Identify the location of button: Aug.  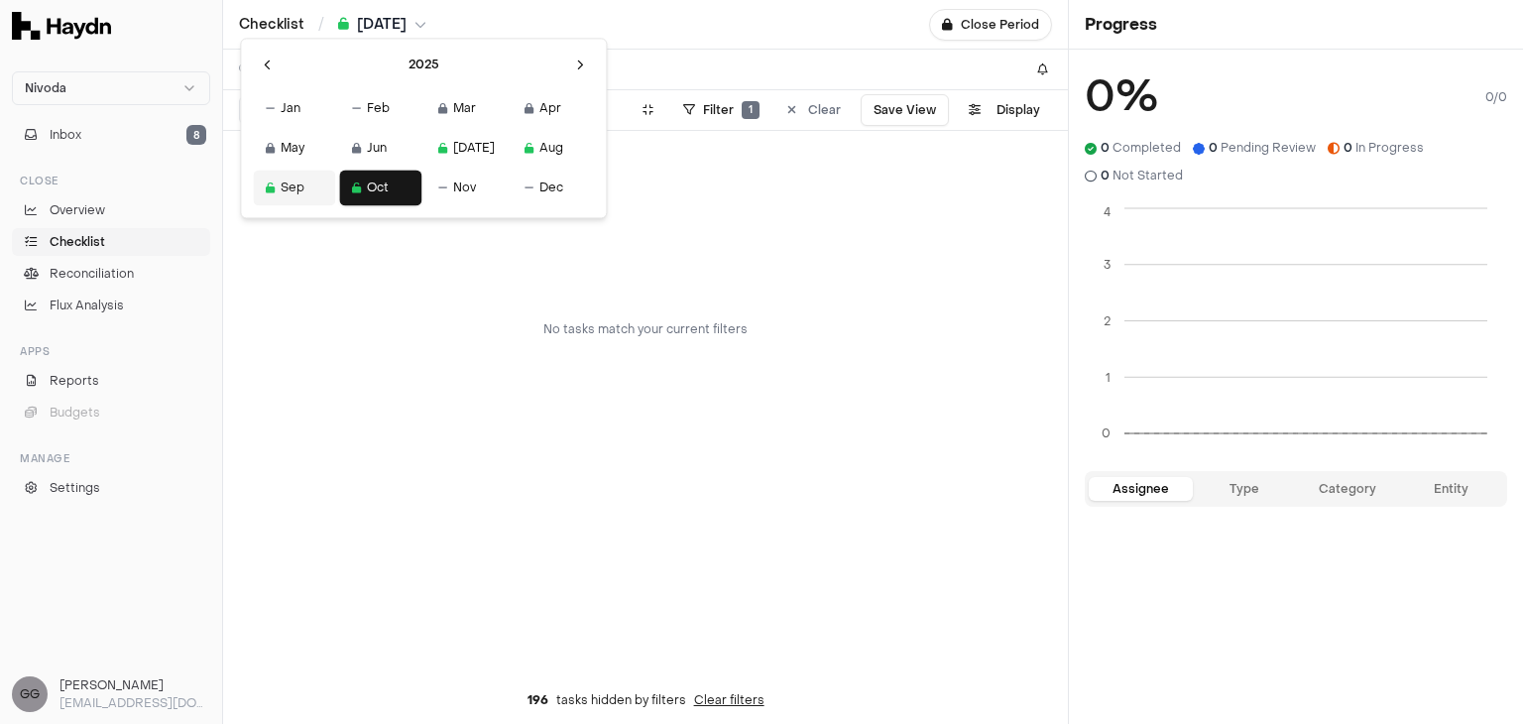
(552, 148).